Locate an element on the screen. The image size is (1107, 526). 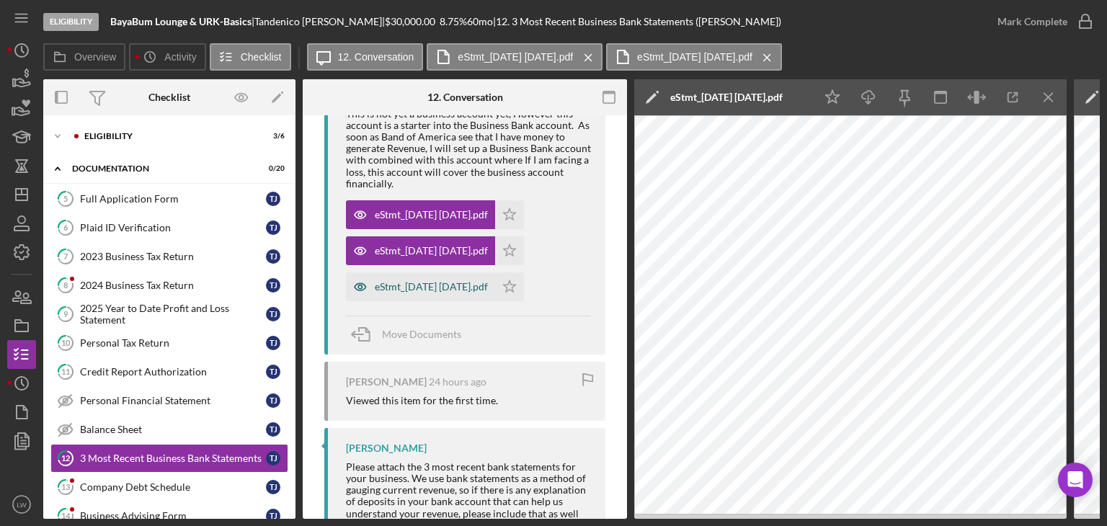
div: Personal Financial Statement is located at coordinates (173, 401).